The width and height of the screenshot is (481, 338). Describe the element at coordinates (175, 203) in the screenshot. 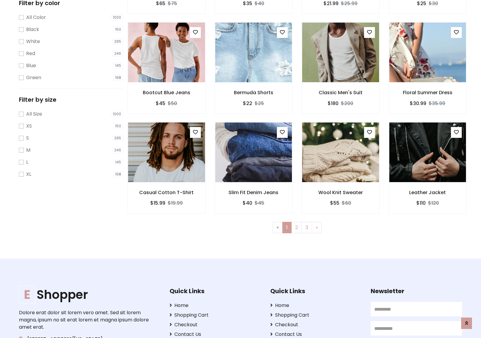

I see `del: $19.99` at that location.